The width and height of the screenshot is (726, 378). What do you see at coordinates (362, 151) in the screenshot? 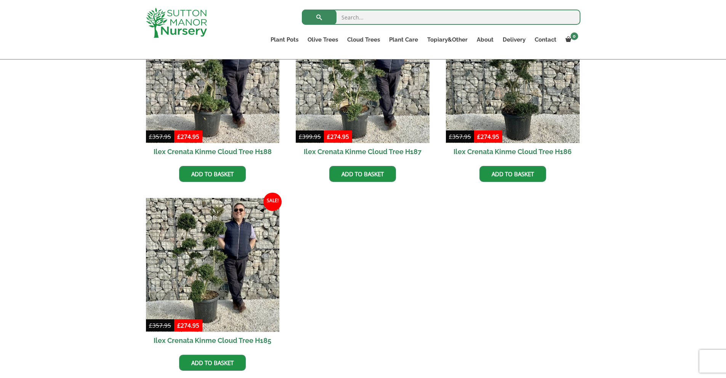
I see `h2: Ilex Crenata Kinme Cloud Tree H187` at bounding box center [362, 151].